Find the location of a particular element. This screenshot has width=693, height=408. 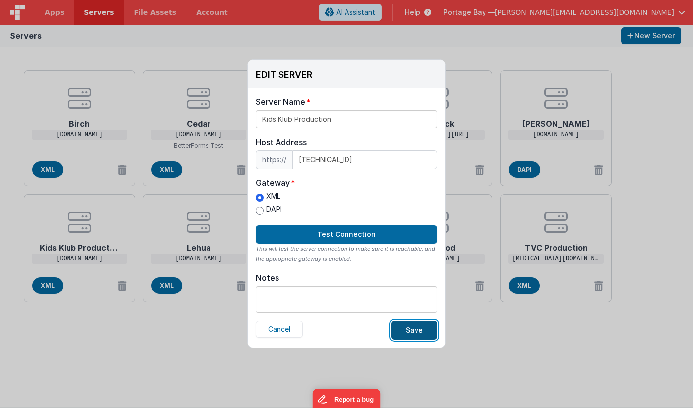

span: https:// is located at coordinates (274, 160).